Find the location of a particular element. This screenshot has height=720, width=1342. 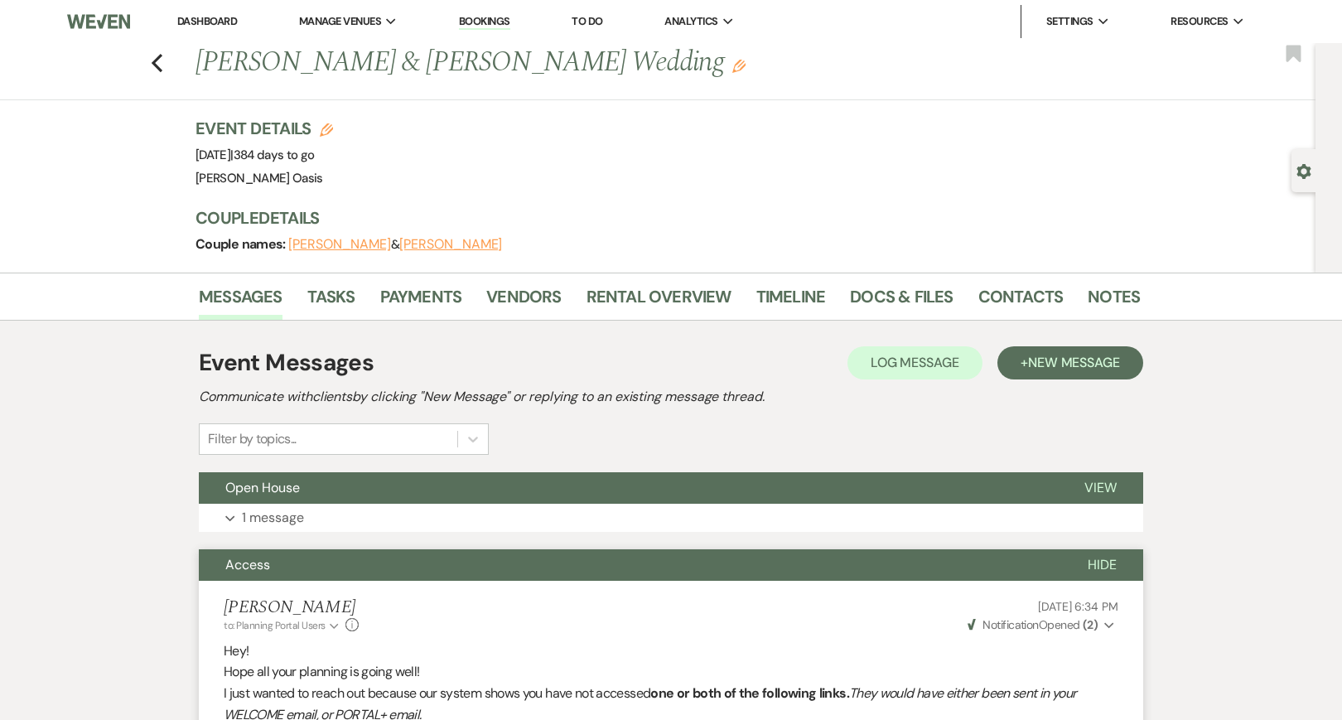

a: Contacts is located at coordinates (1021, 302).